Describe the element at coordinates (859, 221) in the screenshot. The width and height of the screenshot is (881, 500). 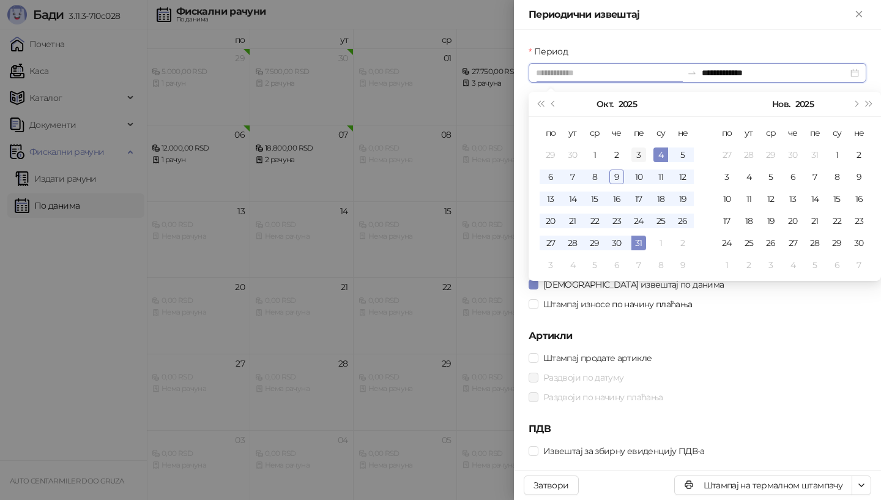
I see `td: 2025-11-23` at that location.